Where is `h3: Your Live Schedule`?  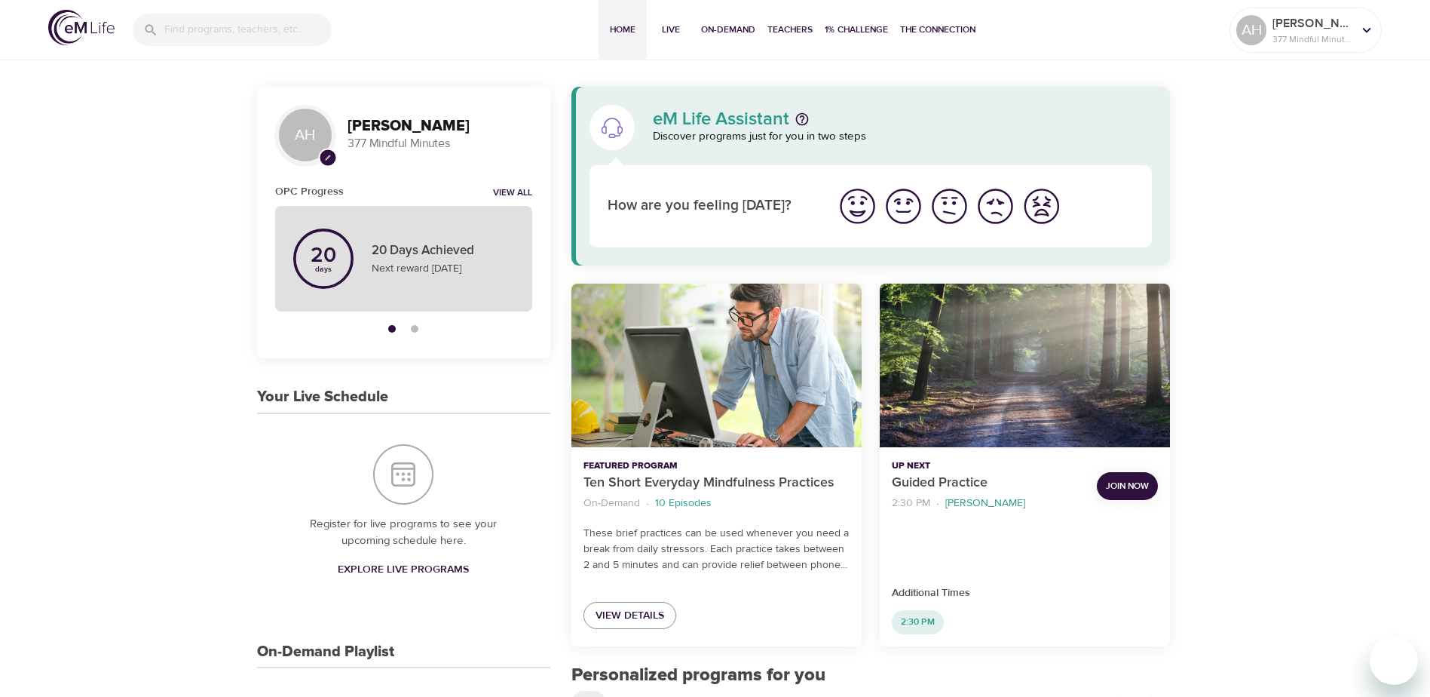
h3: Your Live Schedule is located at coordinates (323, 397).